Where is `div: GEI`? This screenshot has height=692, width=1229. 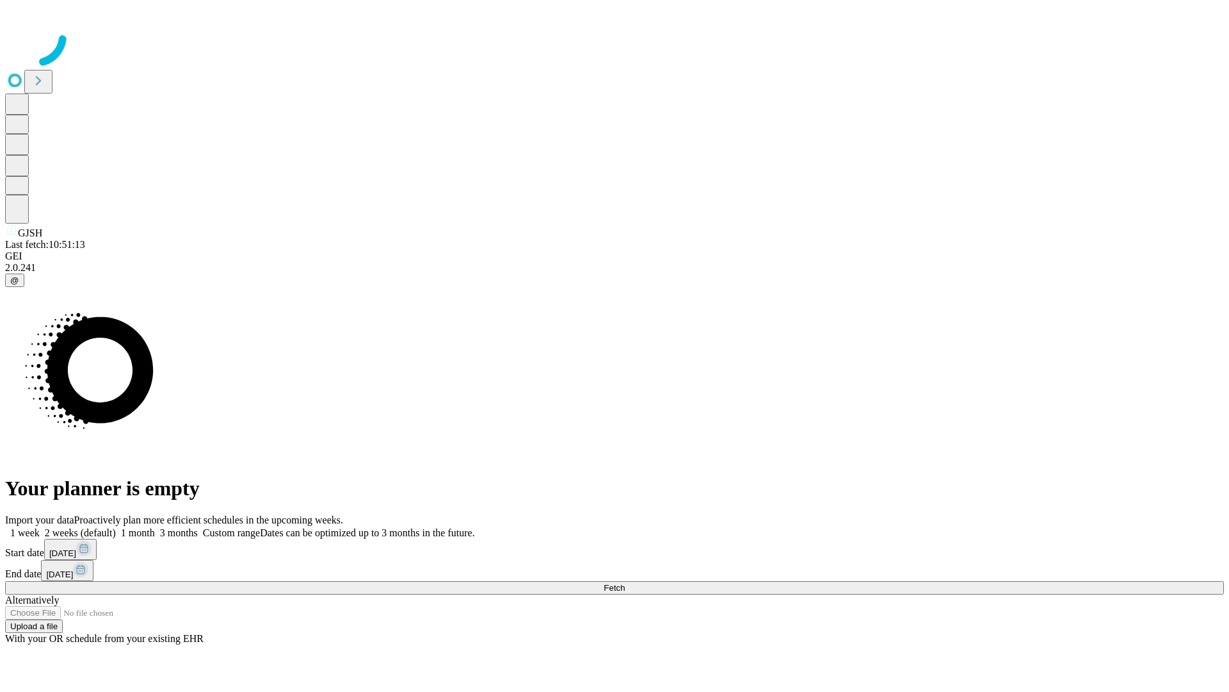
div: GEI is located at coordinates (615, 256).